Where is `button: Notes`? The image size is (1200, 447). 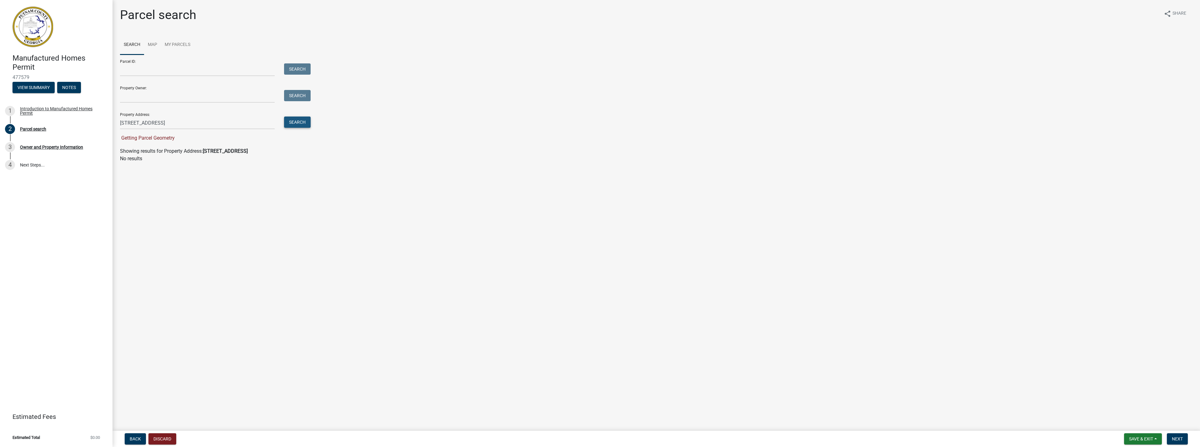
button: Notes is located at coordinates (69, 87).